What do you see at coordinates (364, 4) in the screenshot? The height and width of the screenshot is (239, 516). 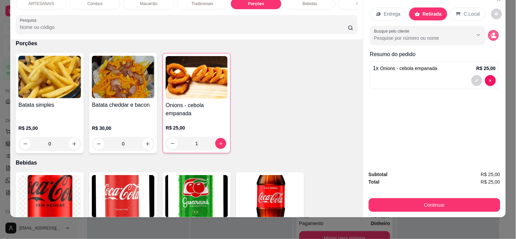 I see `p: Cremes` at bounding box center [364, 4].